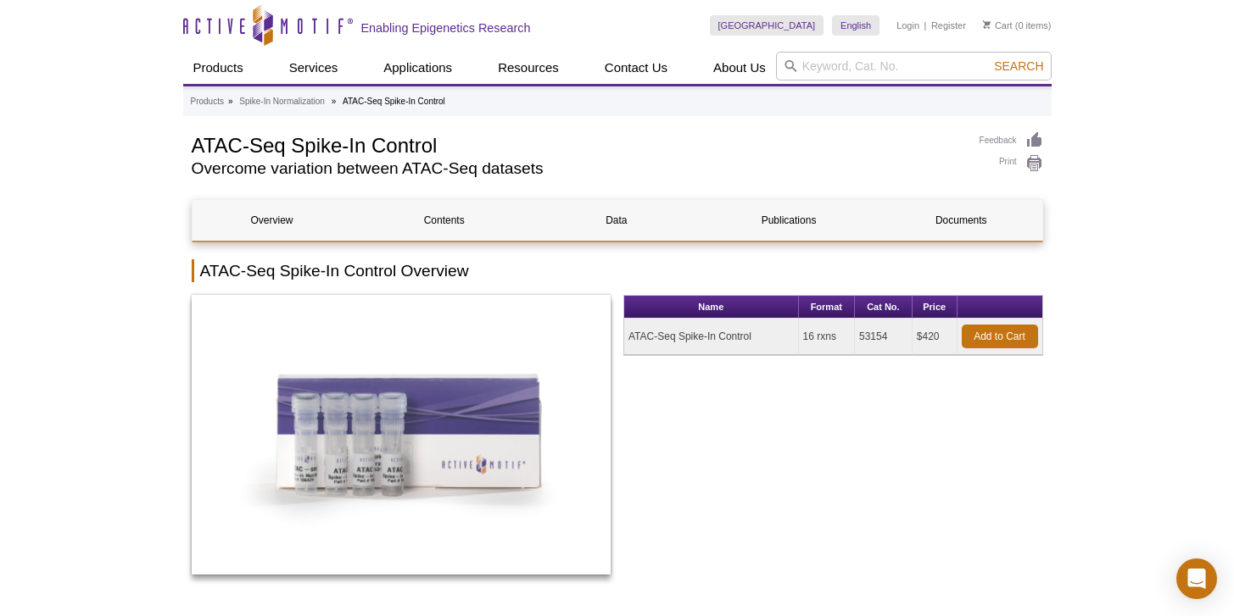 This screenshot has width=1234, height=616. What do you see at coordinates (314, 68) in the screenshot?
I see `a: Services` at bounding box center [314, 68].